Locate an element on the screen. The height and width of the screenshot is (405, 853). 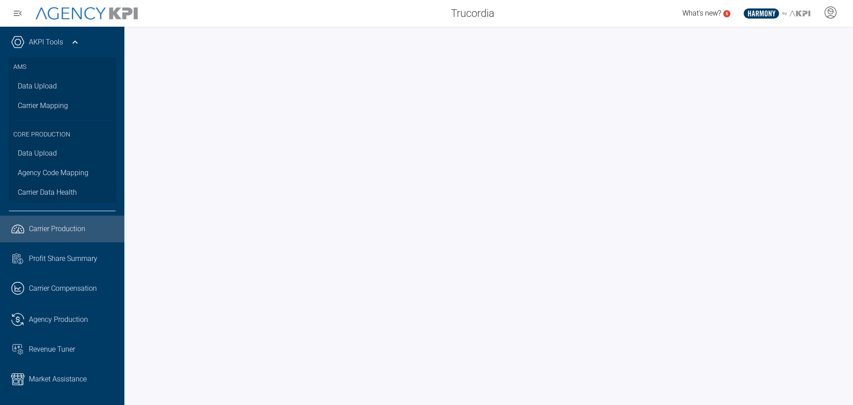
span: Carrier Data Health is located at coordinates (47, 192).